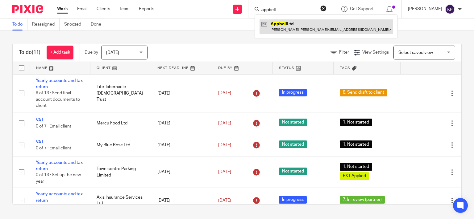  I want to click on button: Clear, so click(323, 8).